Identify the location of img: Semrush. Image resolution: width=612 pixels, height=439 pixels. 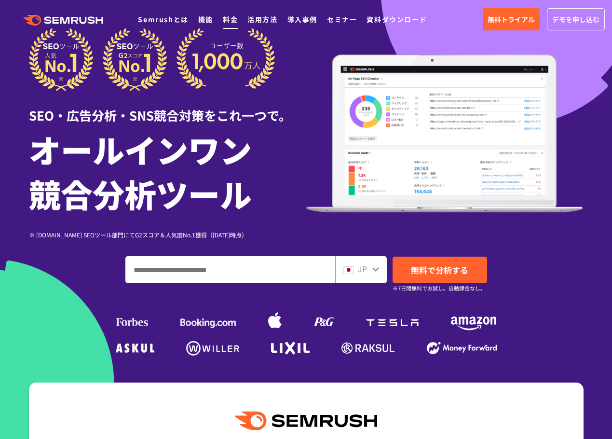
(306, 420).